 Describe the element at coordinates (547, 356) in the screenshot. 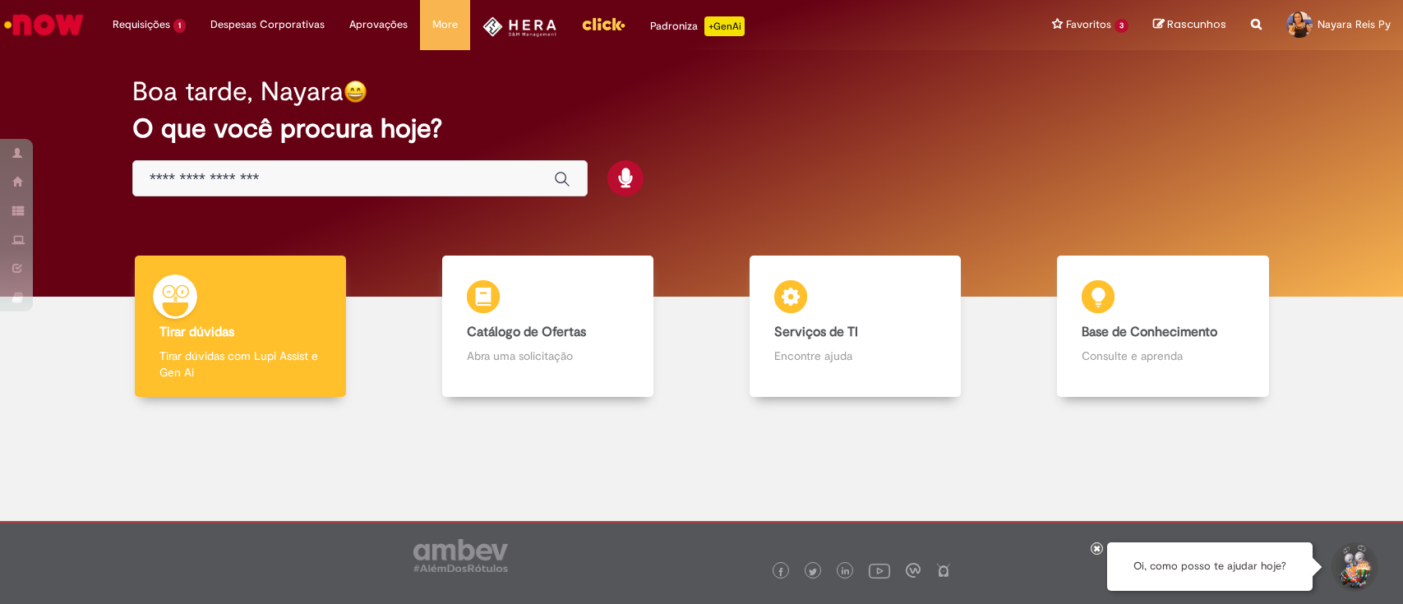

I see `p: Abra uma solicitação` at that location.